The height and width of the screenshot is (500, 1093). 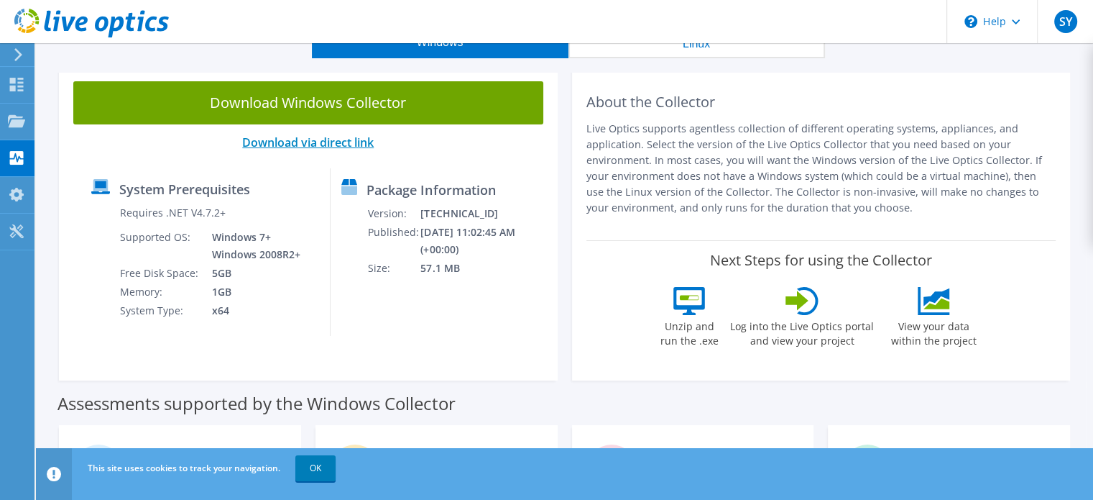 What do you see at coordinates (822, 168) in the screenshot?
I see `p: Live Optics supports agentless collection of different operating systems, appliances, and applica...` at bounding box center [822, 168].